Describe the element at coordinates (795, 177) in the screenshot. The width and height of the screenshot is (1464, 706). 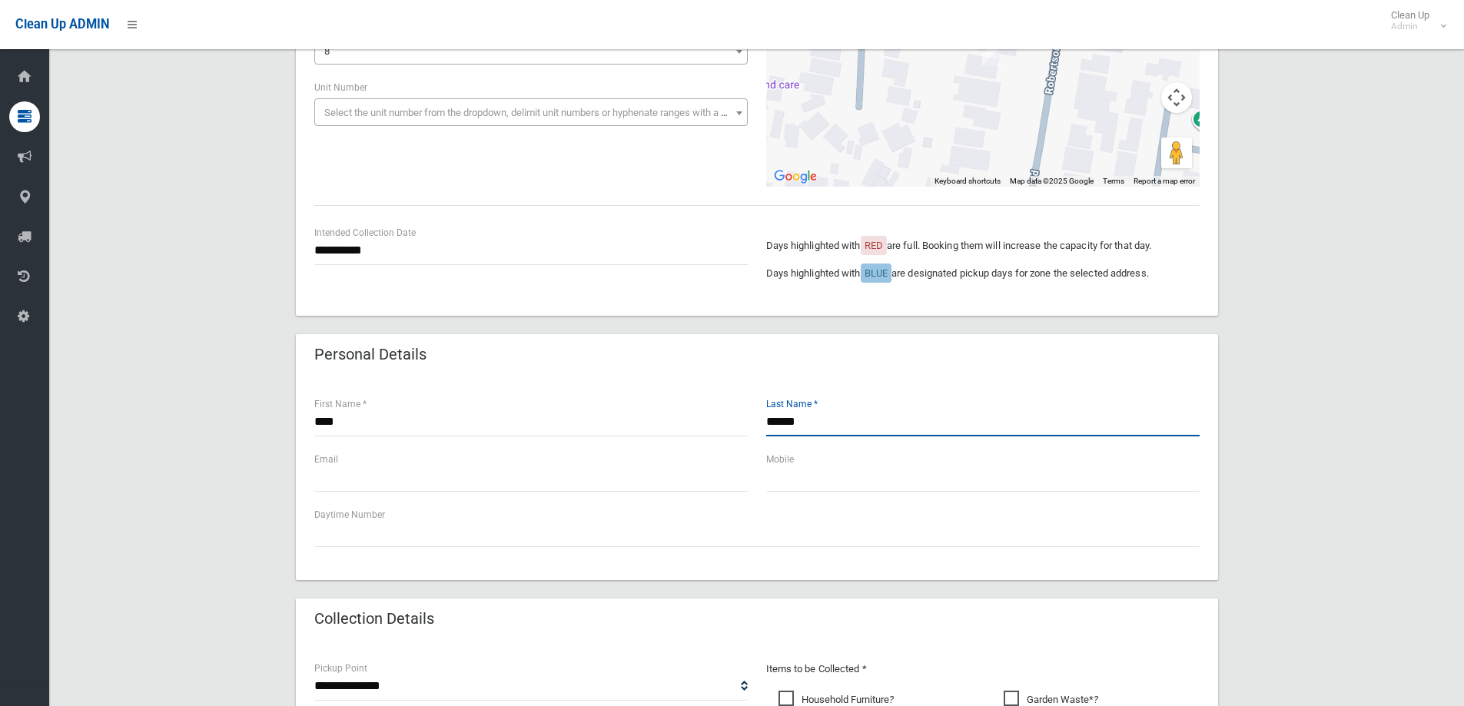
I see `img: Google` at that location.